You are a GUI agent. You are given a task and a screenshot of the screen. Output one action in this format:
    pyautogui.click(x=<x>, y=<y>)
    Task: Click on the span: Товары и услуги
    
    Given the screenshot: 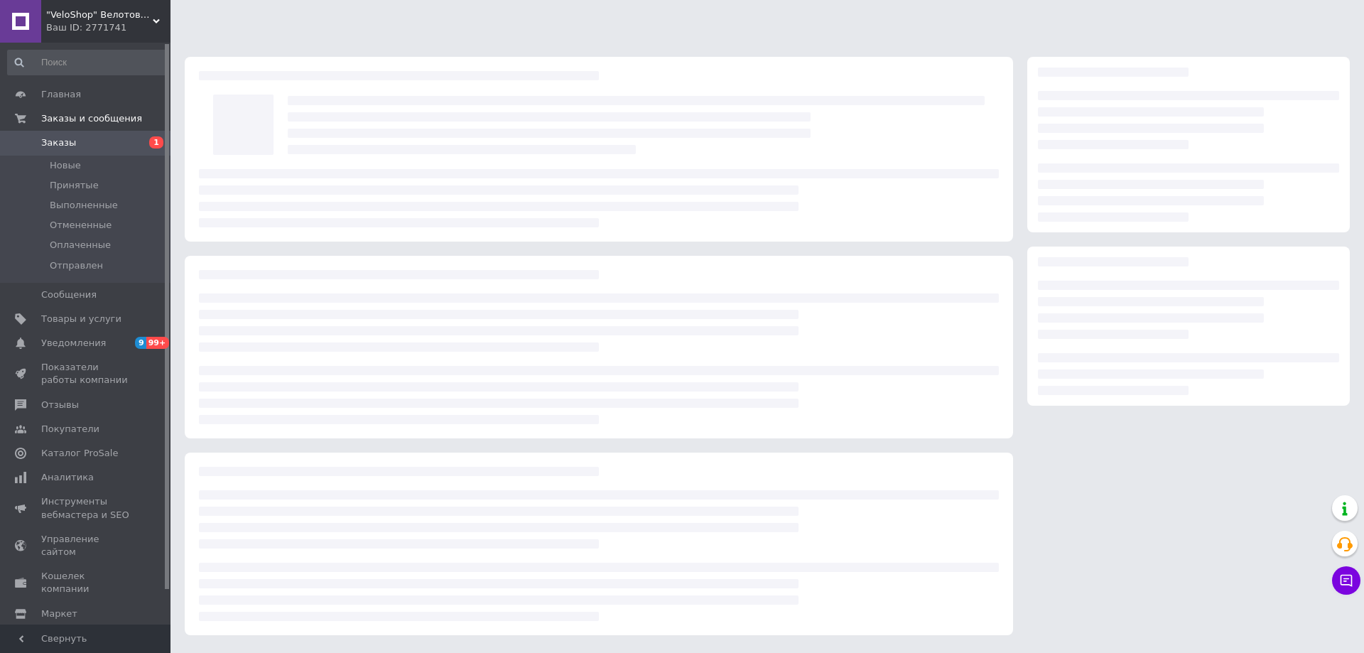 What is the action you would take?
    pyautogui.click(x=81, y=319)
    